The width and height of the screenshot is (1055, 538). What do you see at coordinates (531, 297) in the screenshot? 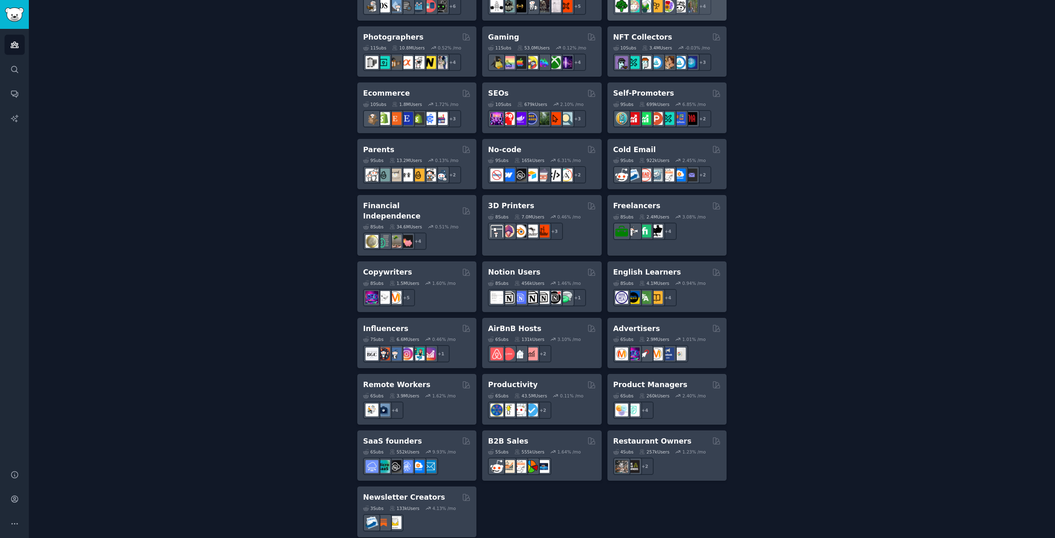
I see `img: NotionGeeks` at bounding box center [531, 297].